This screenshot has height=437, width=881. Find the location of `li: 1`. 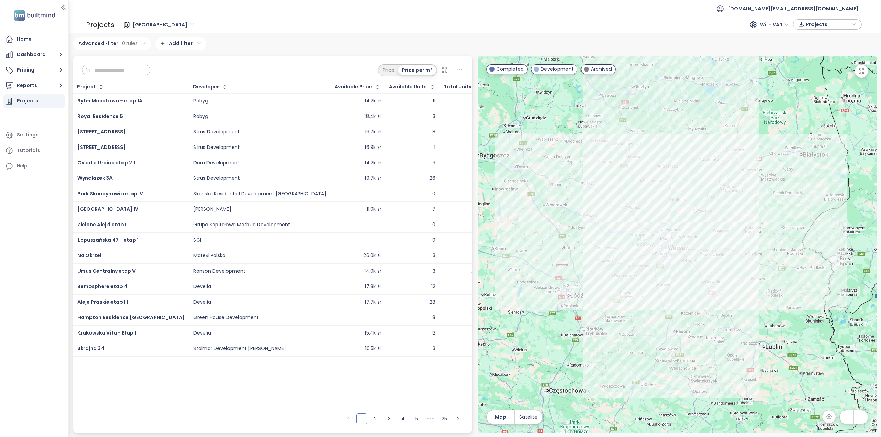

li: 1 is located at coordinates (362, 419).